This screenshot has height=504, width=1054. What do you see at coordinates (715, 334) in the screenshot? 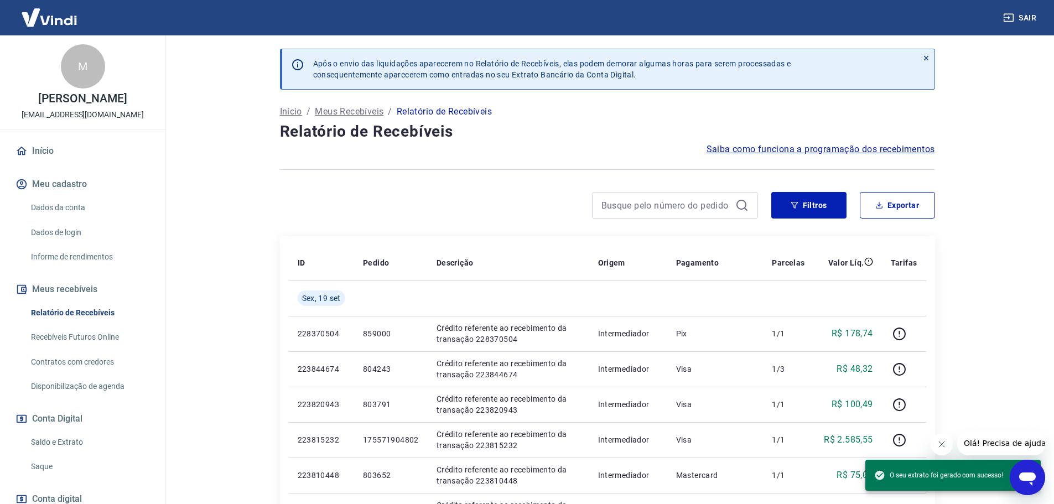
I see `p: Pix` at bounding box center [715, 334].